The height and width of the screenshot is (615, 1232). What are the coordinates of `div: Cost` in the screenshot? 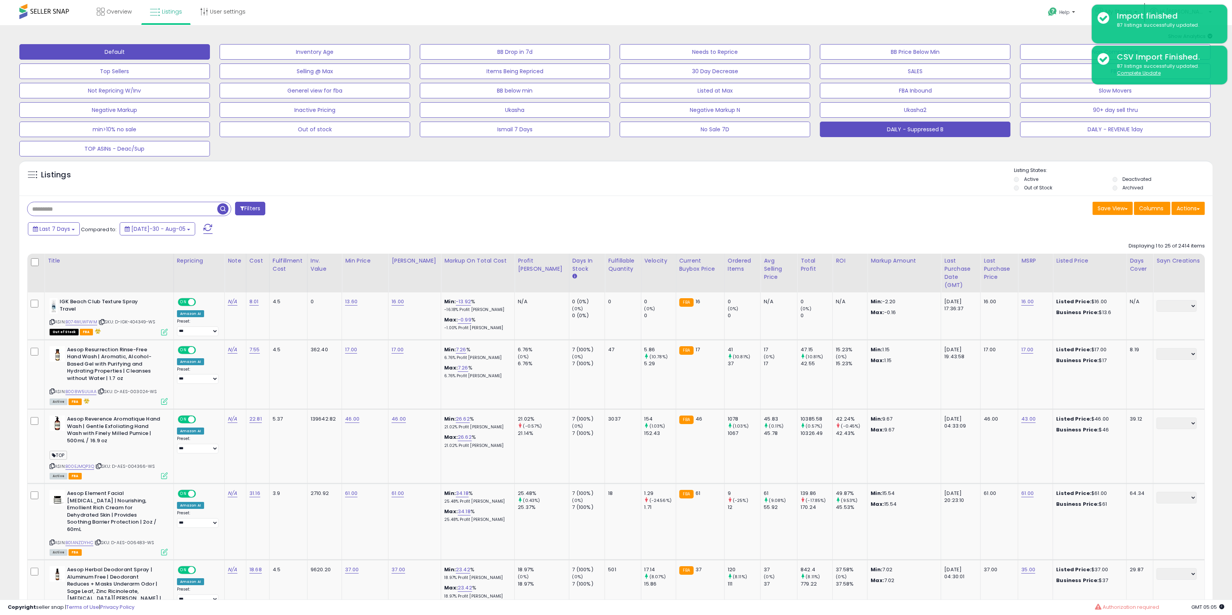 It's located at (258, 261).